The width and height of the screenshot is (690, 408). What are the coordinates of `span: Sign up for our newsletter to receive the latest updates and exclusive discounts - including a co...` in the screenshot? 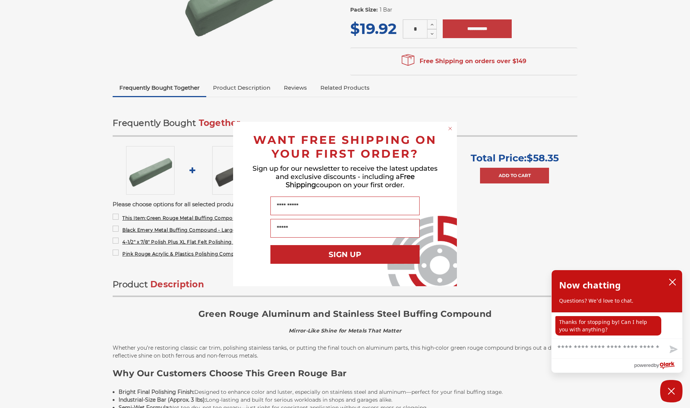 It's located at (345, 177).